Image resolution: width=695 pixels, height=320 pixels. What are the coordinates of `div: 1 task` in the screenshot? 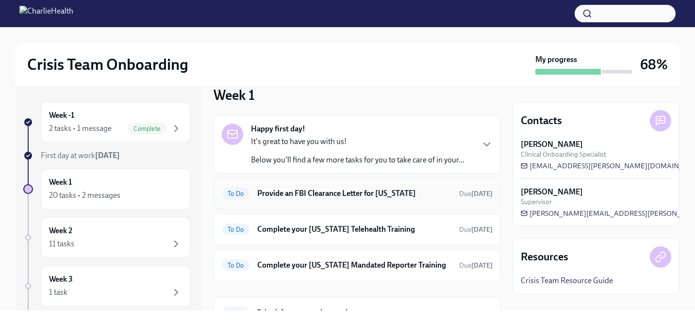 It's located at (58, 293).